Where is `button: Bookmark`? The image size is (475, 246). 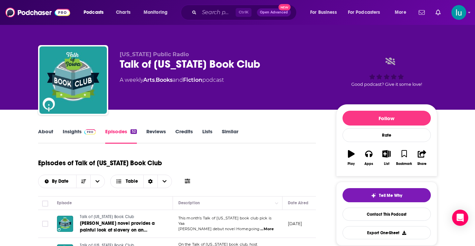
button: Bookmark is located at coordinates (404, 158).